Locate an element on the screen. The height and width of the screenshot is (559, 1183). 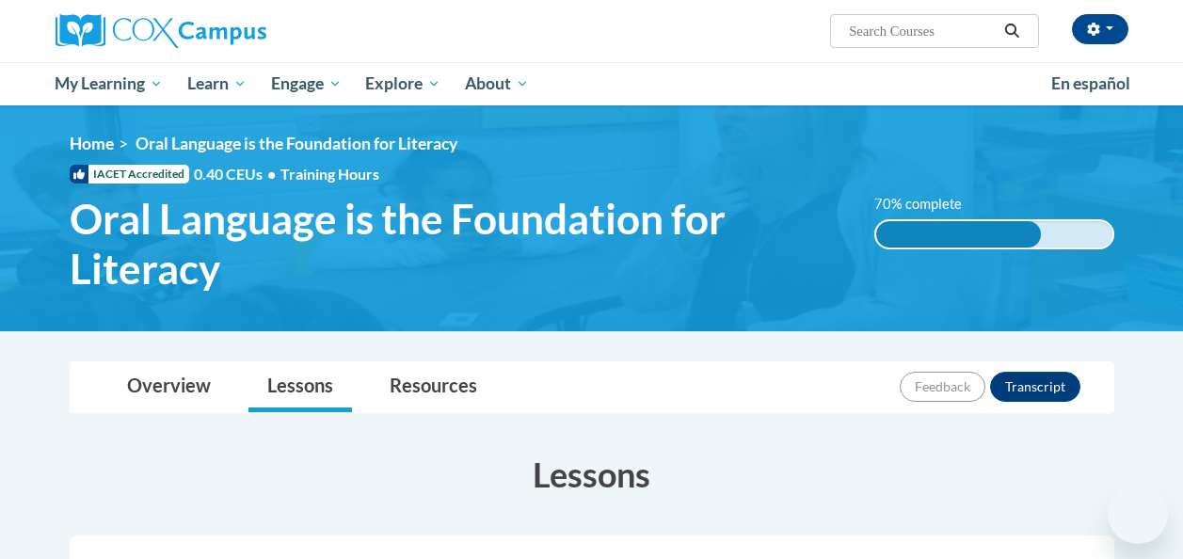
span: IACET Accredited is located at coordinates (129, 174).